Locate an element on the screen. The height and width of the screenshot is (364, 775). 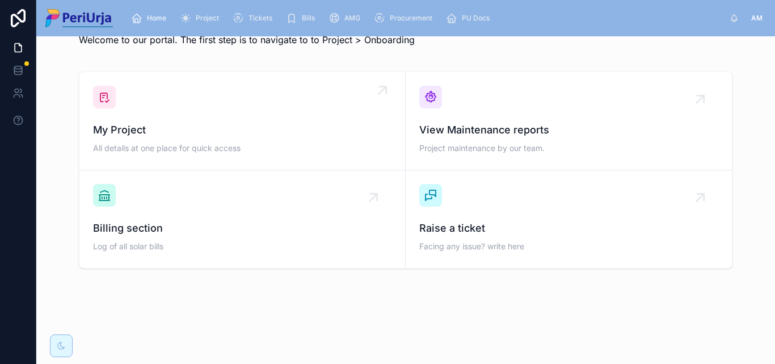
span: Project maintenance by our team. is located at coordinates (568, 148).